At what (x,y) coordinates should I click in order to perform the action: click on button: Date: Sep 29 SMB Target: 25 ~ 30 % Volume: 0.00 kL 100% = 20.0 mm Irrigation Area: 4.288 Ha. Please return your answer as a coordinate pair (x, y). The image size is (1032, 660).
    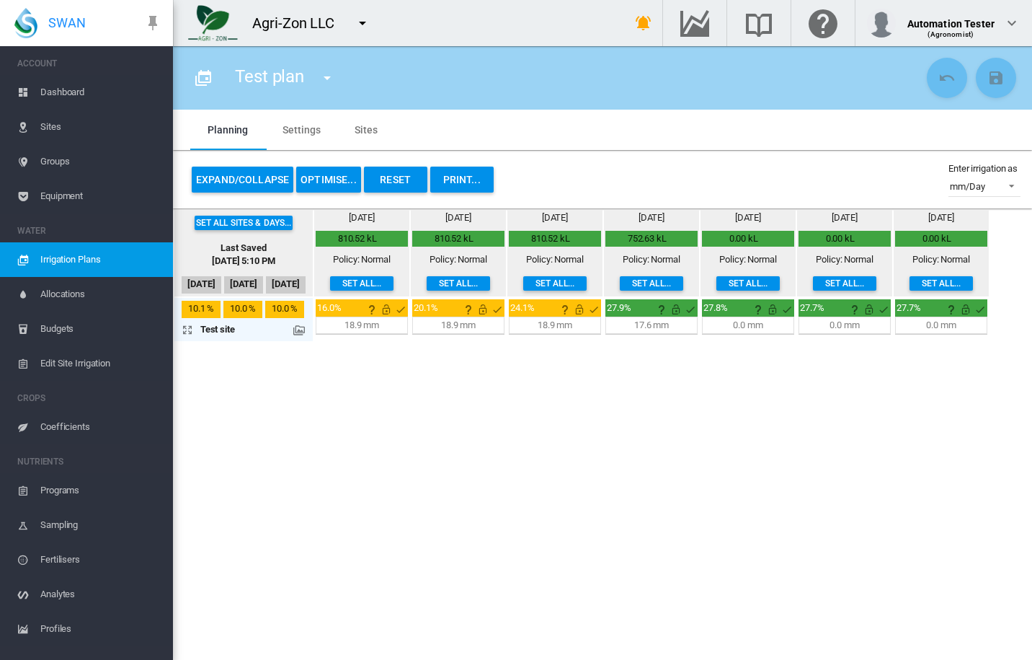
    Looking at the image, I should click on (853, 308).